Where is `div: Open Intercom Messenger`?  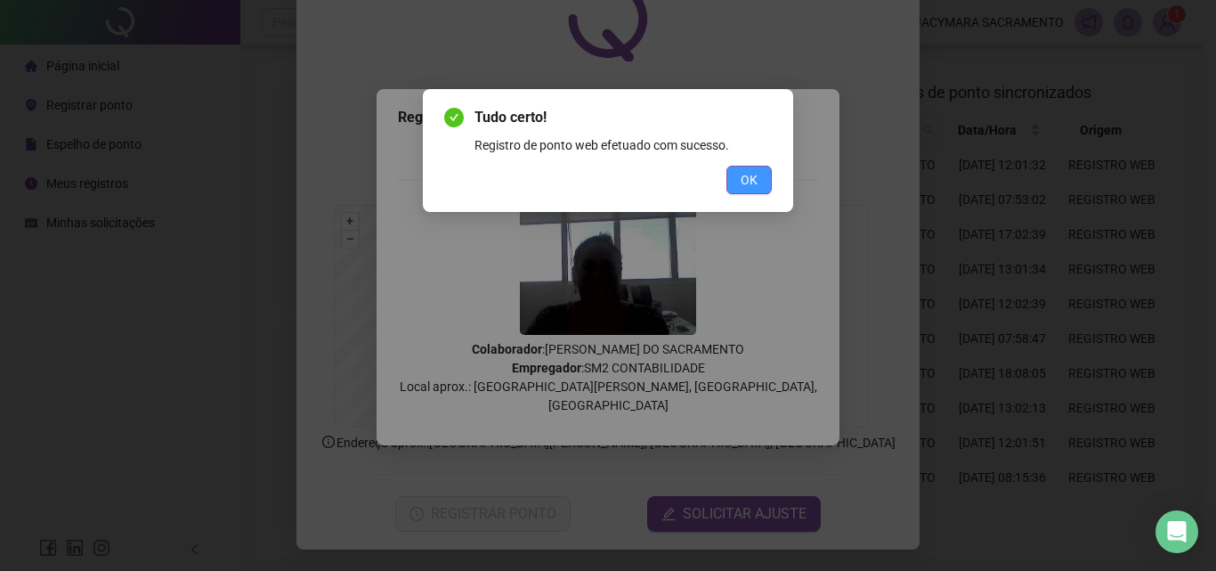 div: Open Intercom Messenger is located at coordinates (1177, 531).